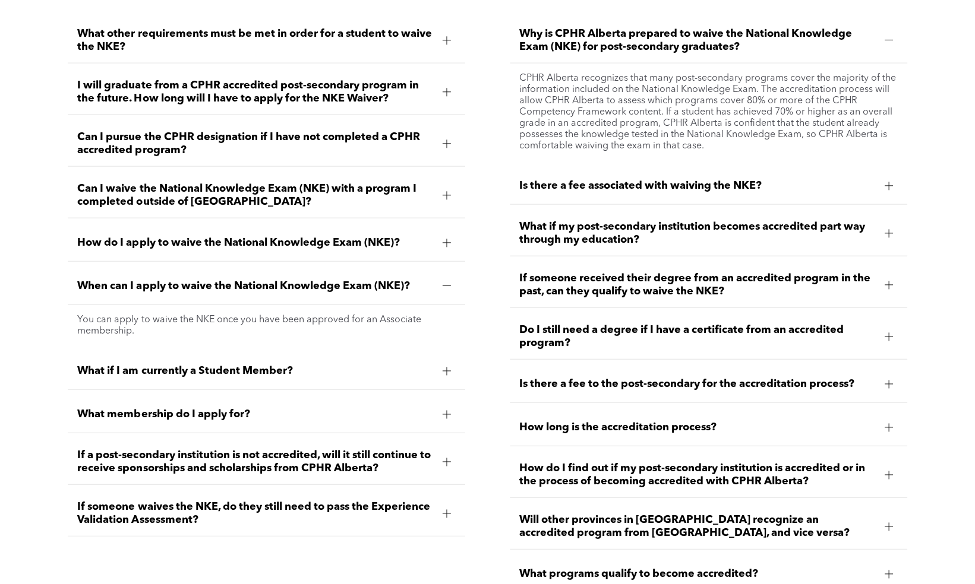 Image resolution: width=975 pixels, height=584 pixels. Describe the element at coordinates (708, 112) in the screenshot. I see `p: CPHR Alberta recognizes that many post-secondary programs cover the majority of the information i...` at that location.